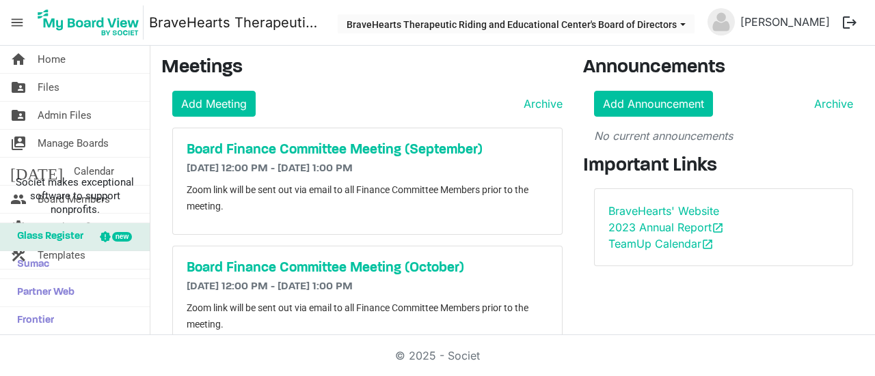 The image size is (875, 376). I want to click on span: Home, so click(51, 59).